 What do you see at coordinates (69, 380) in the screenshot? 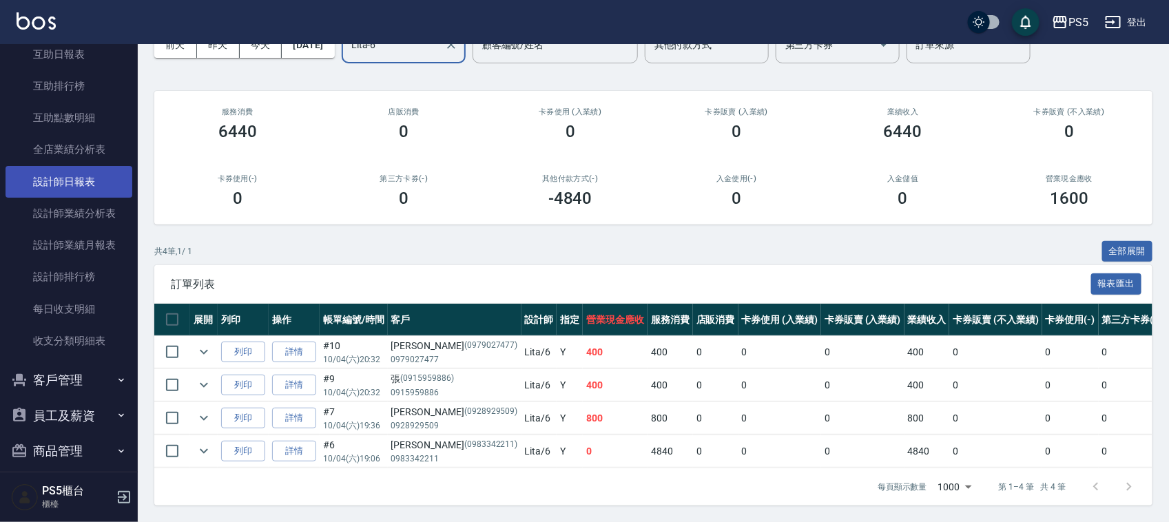
I see `button: 客戶管理` at bounding box center [69, 380].